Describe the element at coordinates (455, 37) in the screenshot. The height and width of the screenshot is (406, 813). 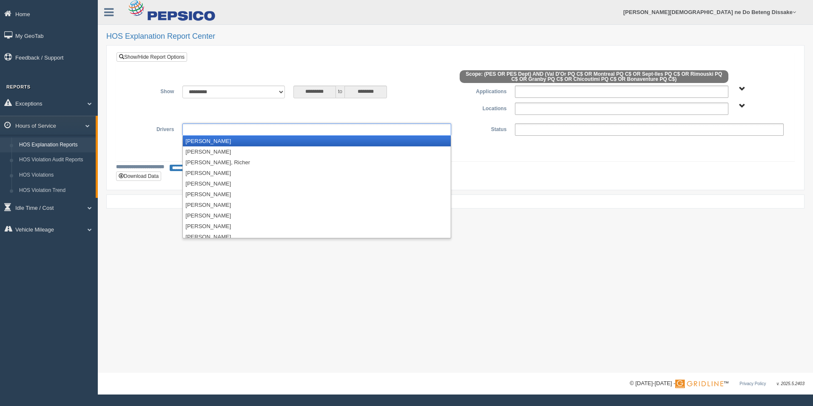
I see `h2: HOS Explanation Report Center` at that location.